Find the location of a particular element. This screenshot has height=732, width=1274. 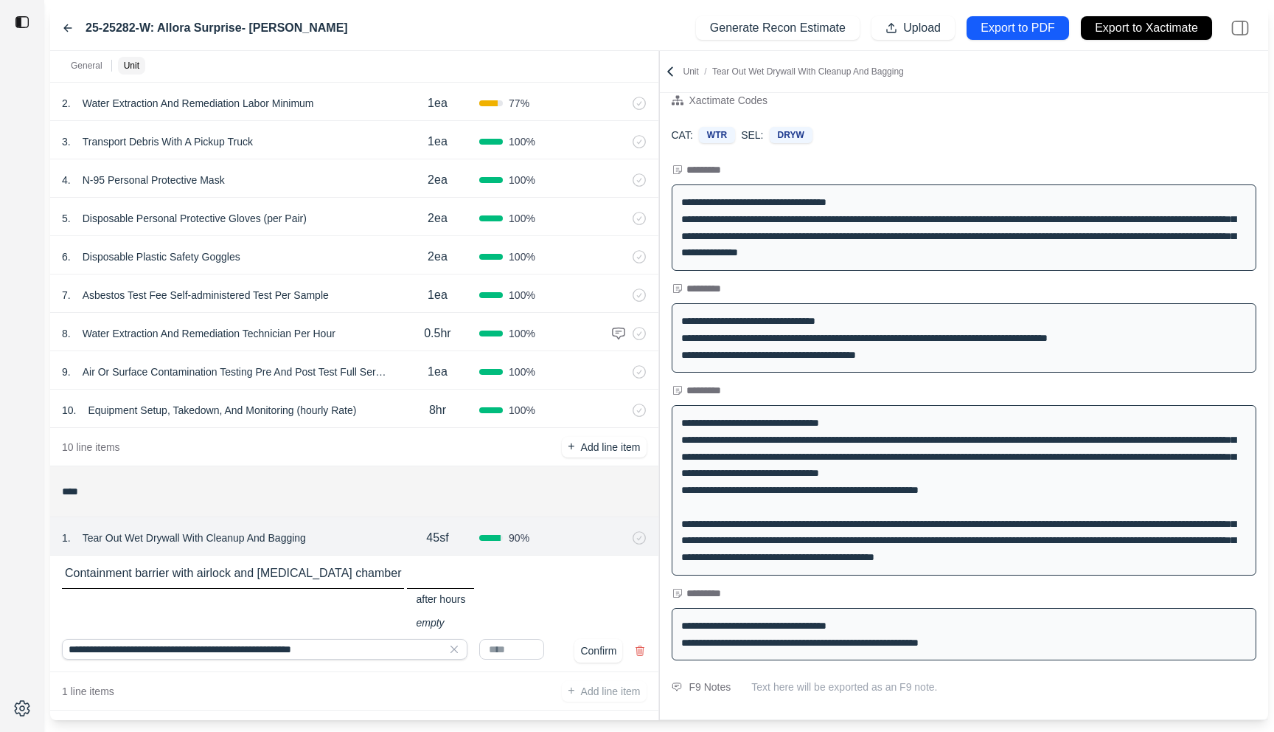

div: F9 Notes is located at coordinates (710, 687).